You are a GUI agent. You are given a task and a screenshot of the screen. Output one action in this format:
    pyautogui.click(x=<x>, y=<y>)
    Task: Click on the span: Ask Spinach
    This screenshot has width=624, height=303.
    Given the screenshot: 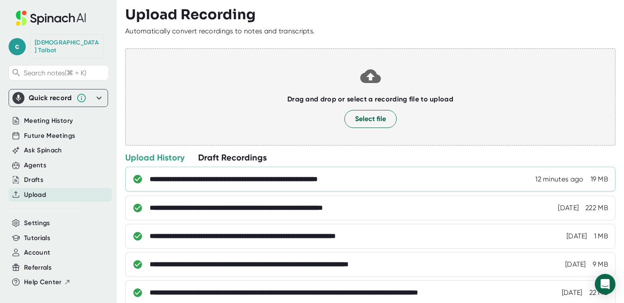 What is the action you would take?
    pyautogui.click(x=43, y=150)
    